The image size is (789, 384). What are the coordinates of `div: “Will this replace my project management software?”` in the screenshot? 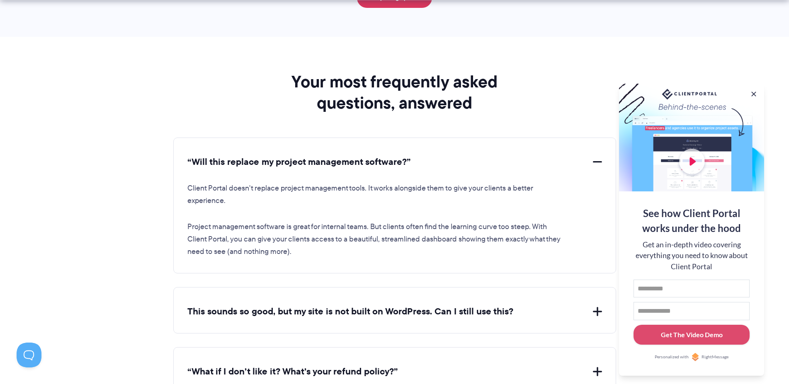 It's located at (395, 214).